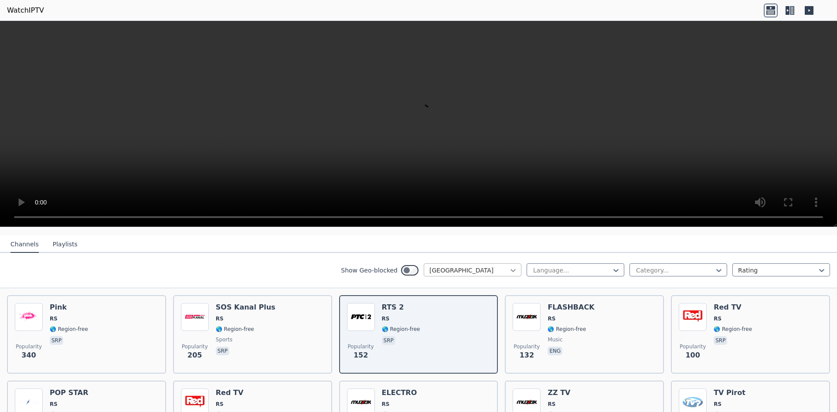 This screenshot has width=837, height=412. Describe the element at coordinates (24, 245) in the screenshot. I see `button: Channels` at that location.